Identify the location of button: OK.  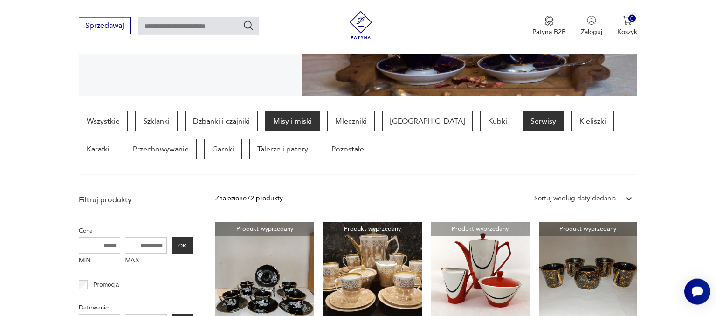
(182, 245).